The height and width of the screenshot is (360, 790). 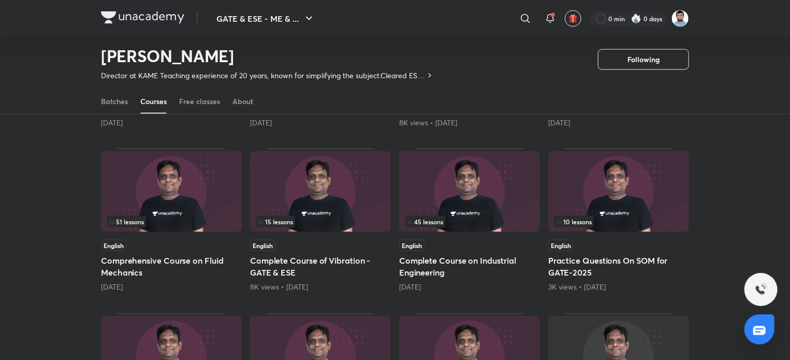 I want to click on div: 11 months ago, so click(x=470, y=287).